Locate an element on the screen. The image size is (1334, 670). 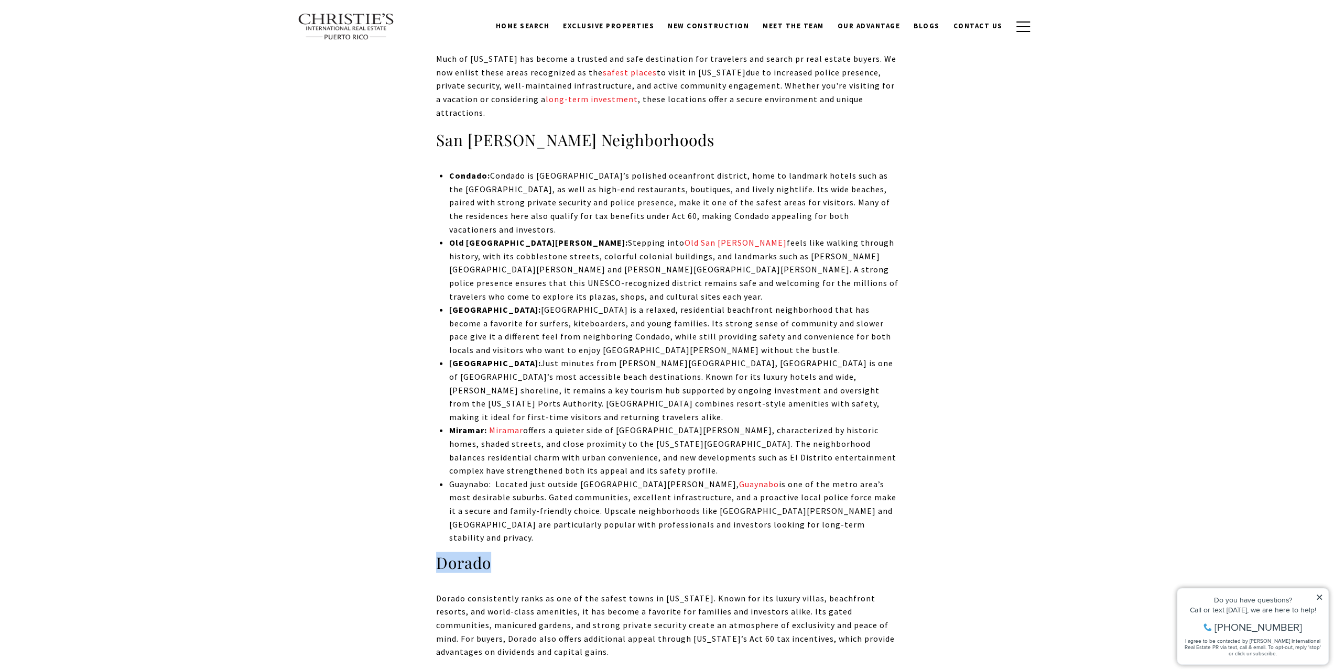
a: New Construction is located at coordinates (708, 26).